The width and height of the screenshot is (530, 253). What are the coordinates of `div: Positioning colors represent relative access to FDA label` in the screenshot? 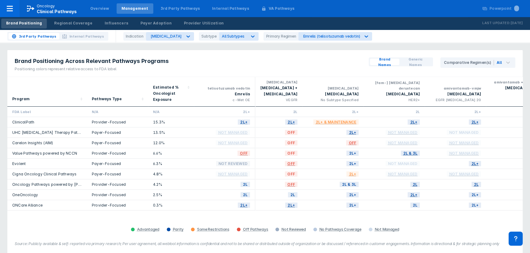 It's located at (91, 69).